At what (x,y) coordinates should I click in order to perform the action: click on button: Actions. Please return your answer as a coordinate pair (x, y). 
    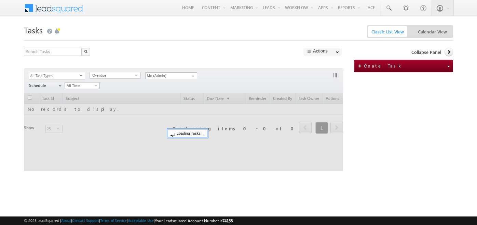
    Looking at the image, I should click on (323, 52).